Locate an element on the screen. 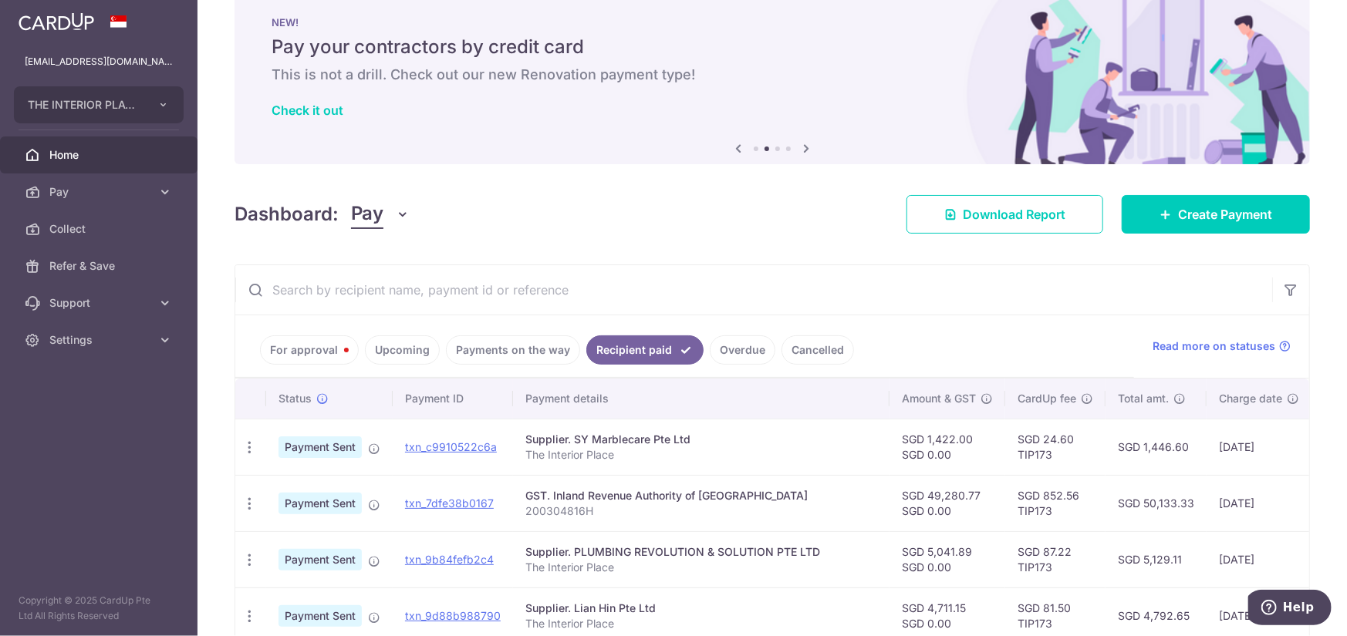 Image resolution: width=1347 pixels, height=636 pixels. a: Payments on the way is located at coordinates (513, 350).